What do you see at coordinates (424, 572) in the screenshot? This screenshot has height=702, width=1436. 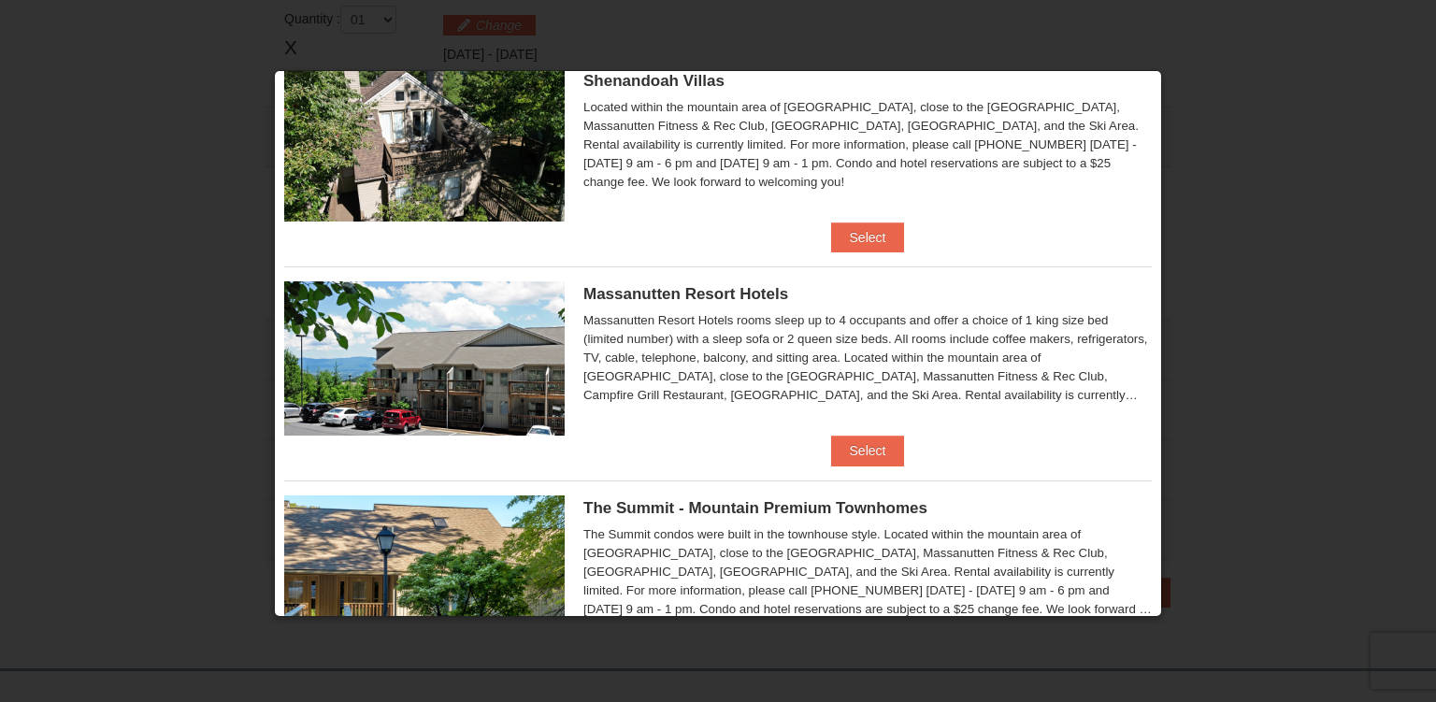 I see `img: 19219034-1-0eee7e00.jpg` at bounding box center [424, 572].